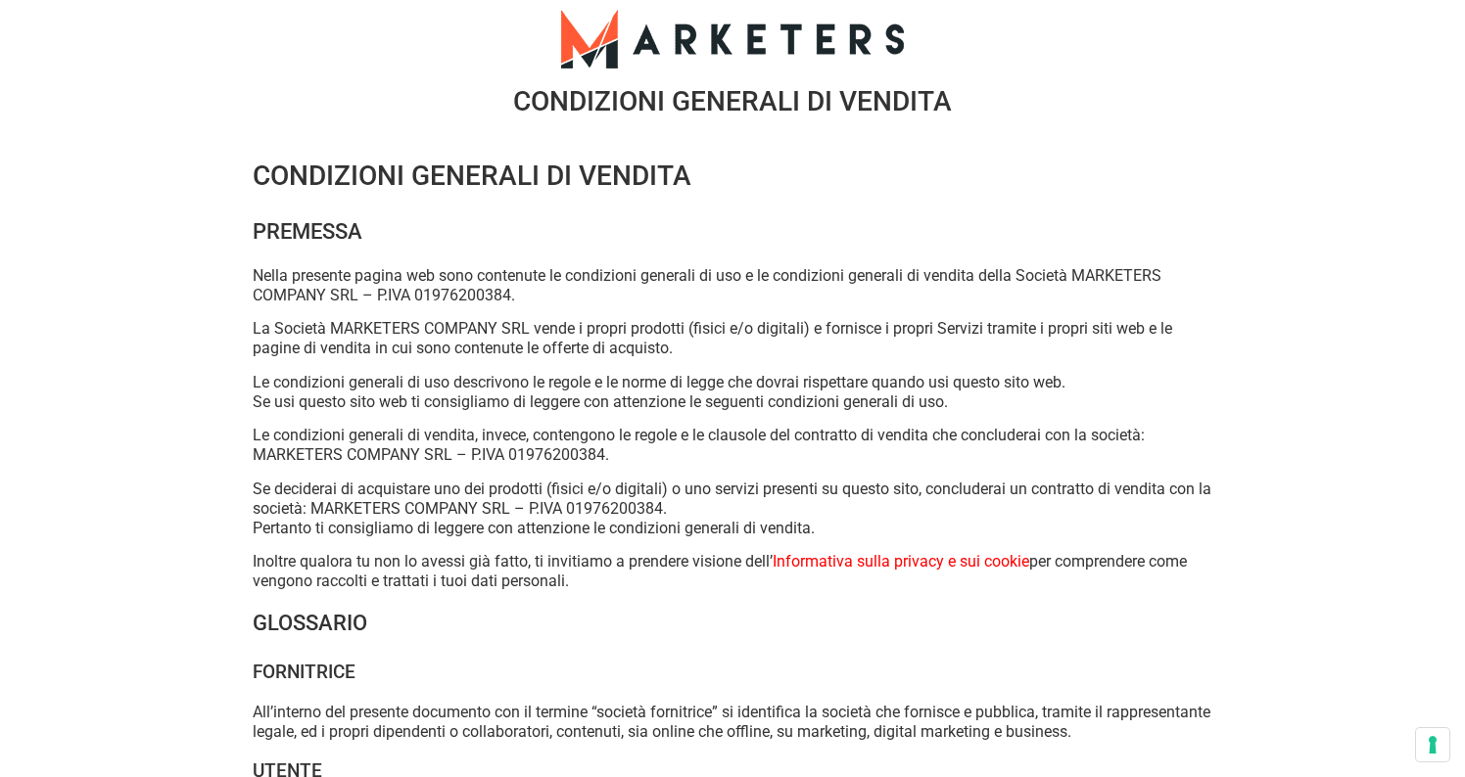  Describe the element at coordinates (732, 673) in the screenshot. I see `h4: FORNITRICE` at that location.